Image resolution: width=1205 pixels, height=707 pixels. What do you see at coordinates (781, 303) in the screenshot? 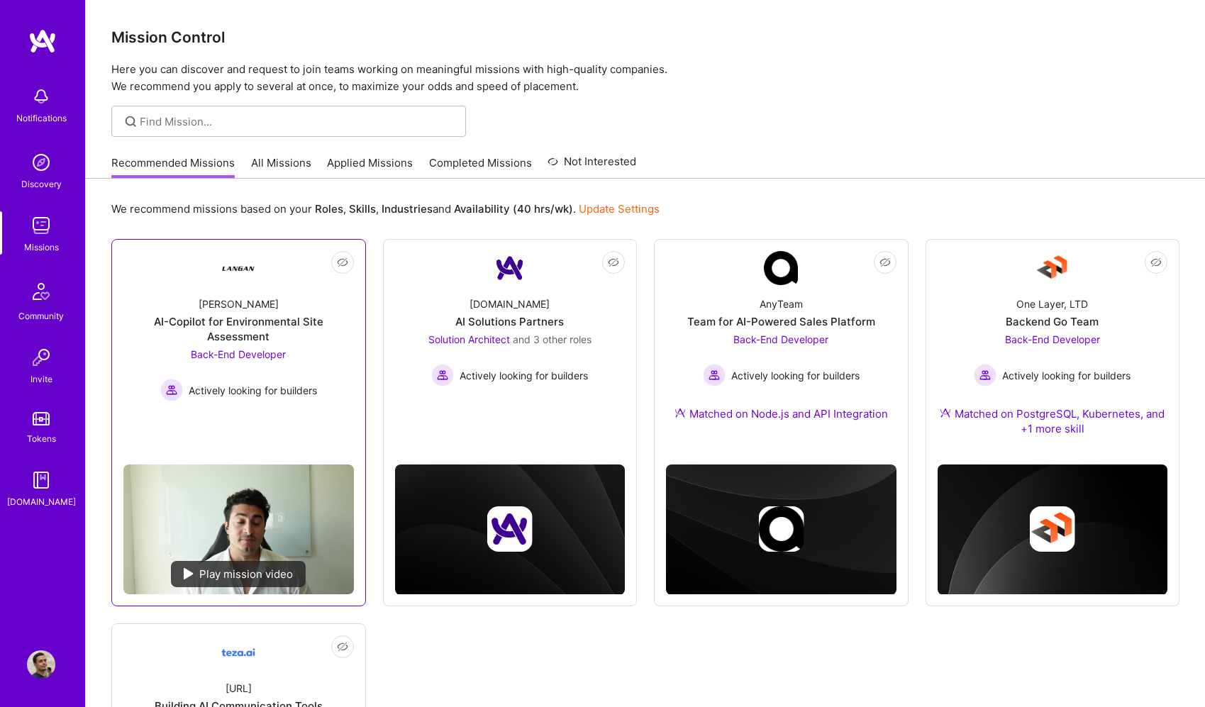
I see `div: AnyTeam` at bounding box center [781, 303].